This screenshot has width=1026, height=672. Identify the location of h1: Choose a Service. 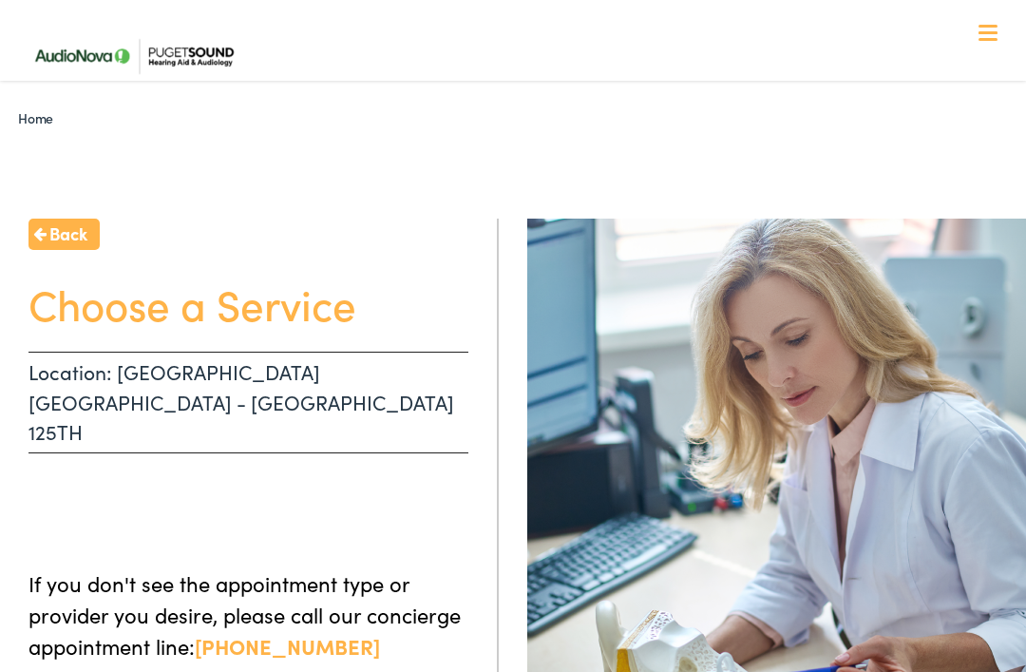
(248, 303).